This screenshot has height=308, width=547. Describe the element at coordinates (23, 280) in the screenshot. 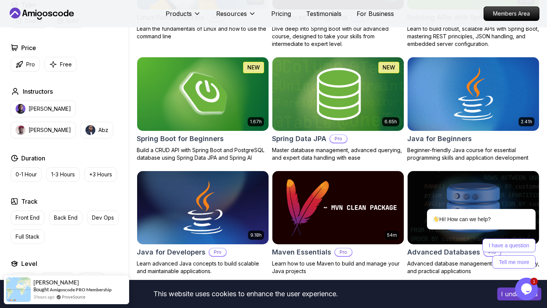

I see `button: Junior` at that location.